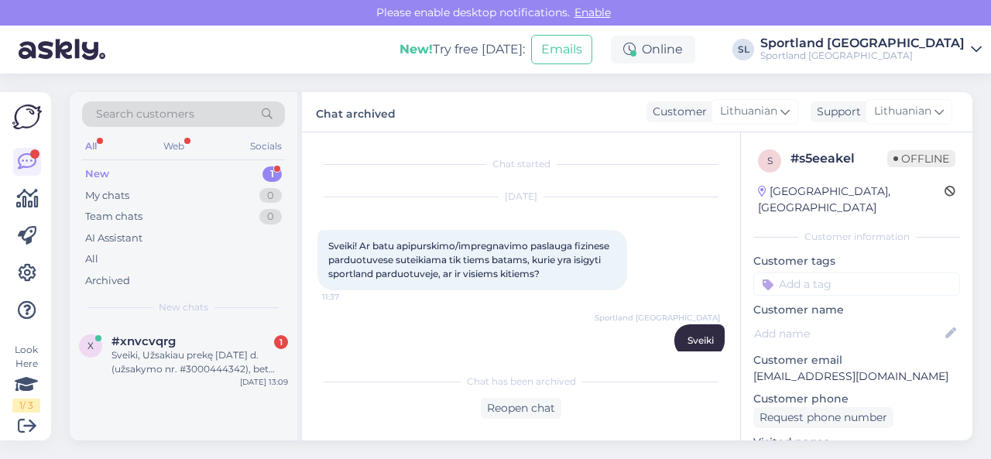 The image size is (991, 459). What do you see at coordinates (145, 114) in the screenshot?
I see `span: Search customers` at bounding box center [145, 114].